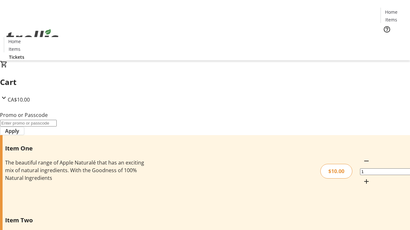 This screenshot has height=230, width=410. I want to click on button: Help, so click(387, 29).